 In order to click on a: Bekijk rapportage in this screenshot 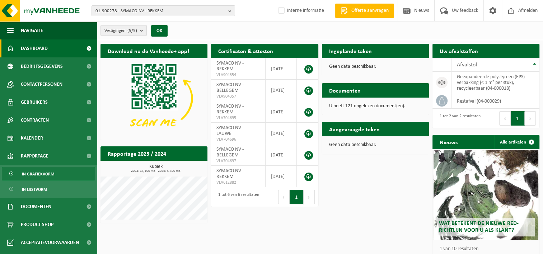, I will do `click(180, 168)`.